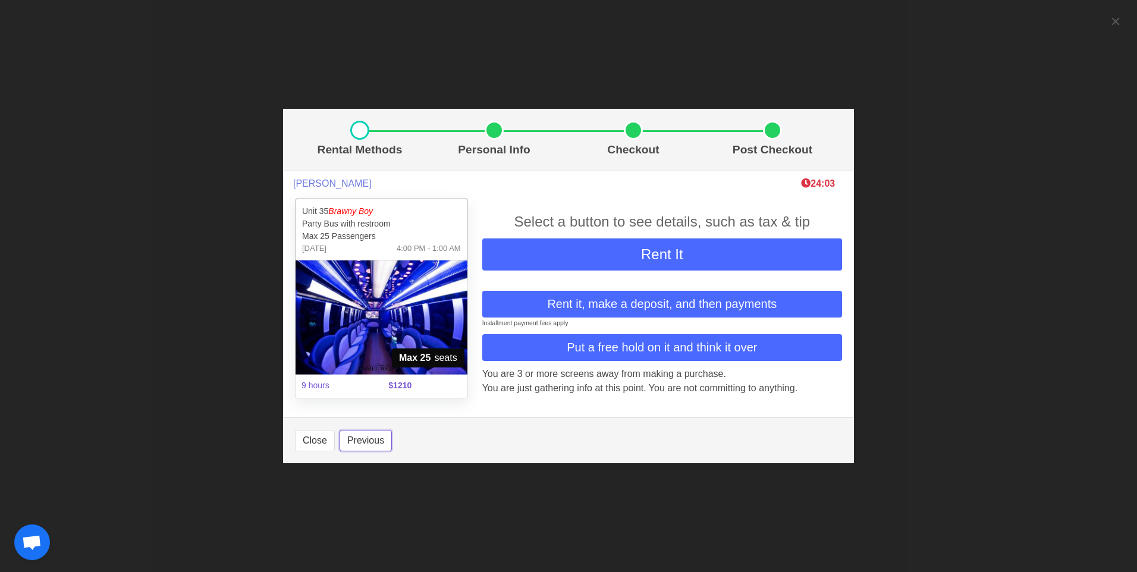 The image size is (1137, 572). Describe the element at coordinates (662, 304) in the screenshot. I see `span: Rent it, make a deposit, and then payments` at that location.